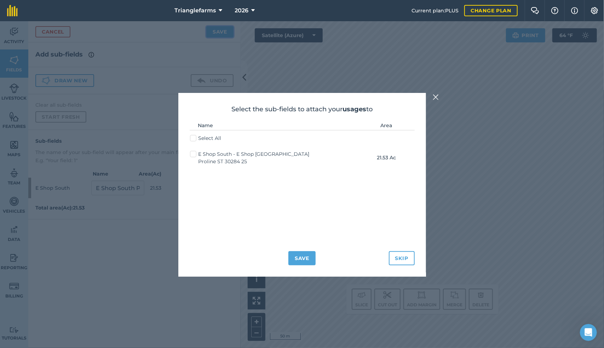  Describe the element at coordinates (386, 126) in the screenshot. I see `th: Area` at that location.